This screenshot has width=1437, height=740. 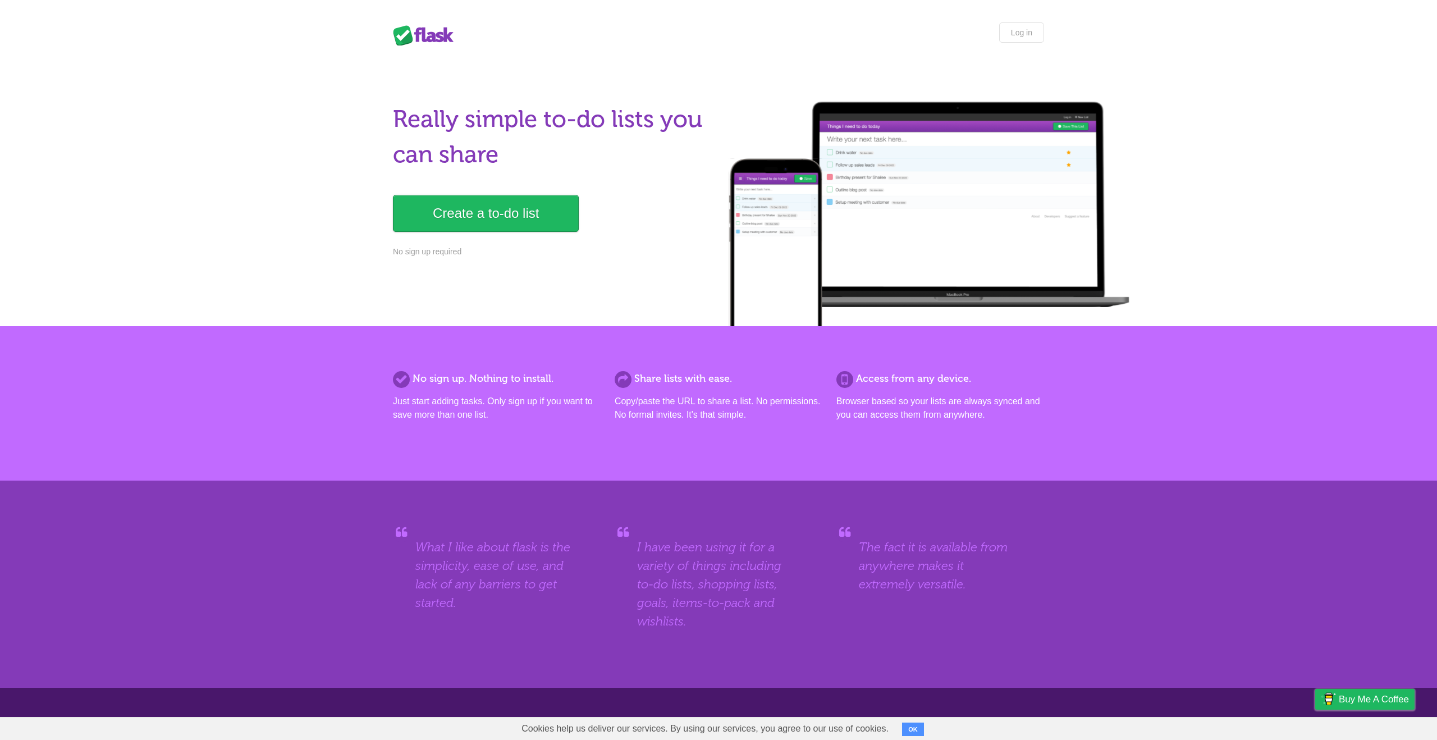 I want to click on img: Buy me a coffee, so click(x=1328, y=699).